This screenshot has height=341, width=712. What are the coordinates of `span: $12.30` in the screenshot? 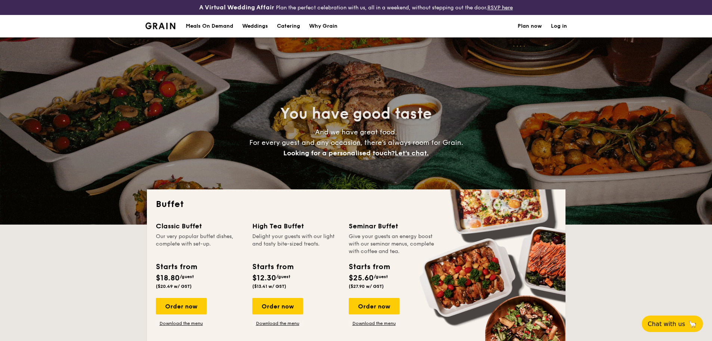 It's located at (264, 278).